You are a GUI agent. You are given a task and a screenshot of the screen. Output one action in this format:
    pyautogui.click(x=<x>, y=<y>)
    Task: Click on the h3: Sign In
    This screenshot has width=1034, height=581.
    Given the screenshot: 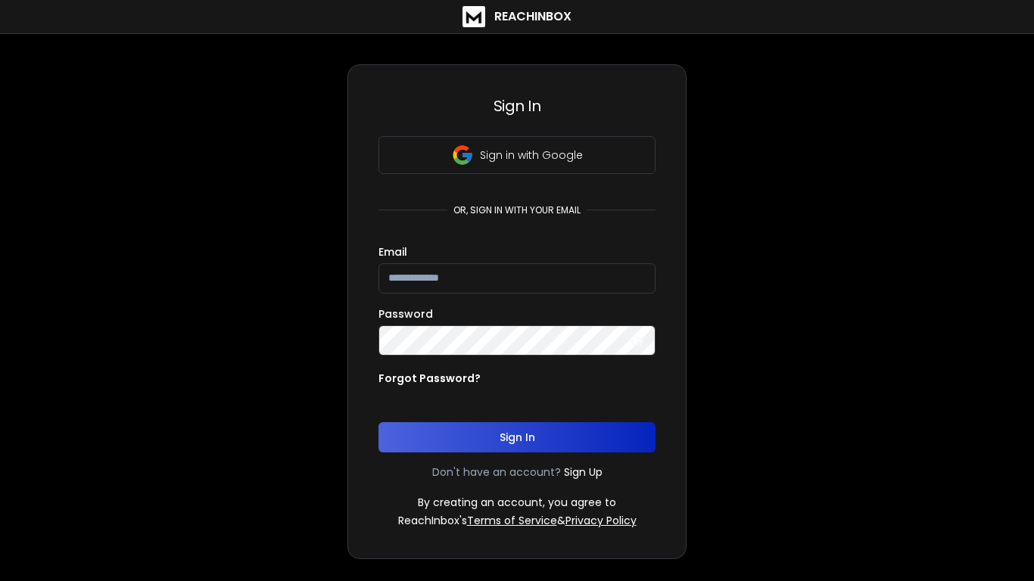 What is the action you would take?
    pyautogui.click(x=517, y=106)
    